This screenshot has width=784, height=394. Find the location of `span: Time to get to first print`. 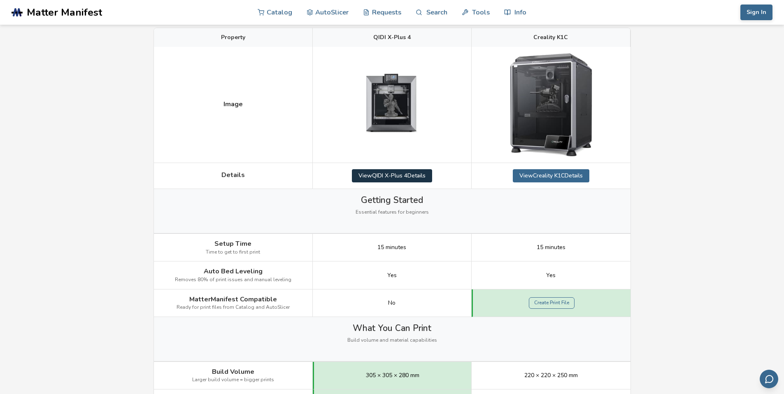

span: Time to get to first print is located at coordinates (233, 252).